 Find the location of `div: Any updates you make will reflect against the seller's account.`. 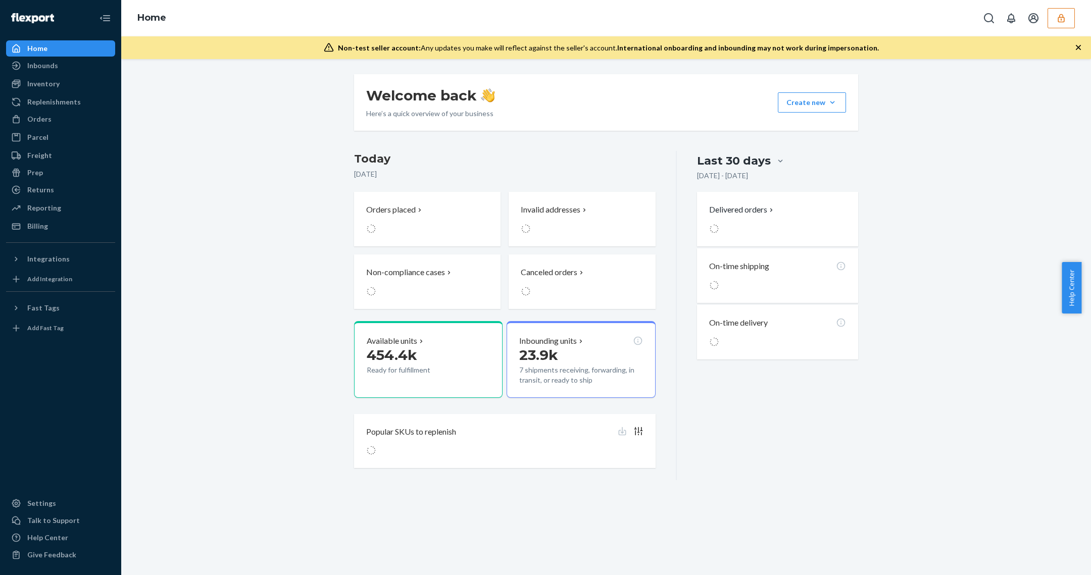

div: Any updates you make will reflect against the seller's account. is located at coordinates (608, 48).